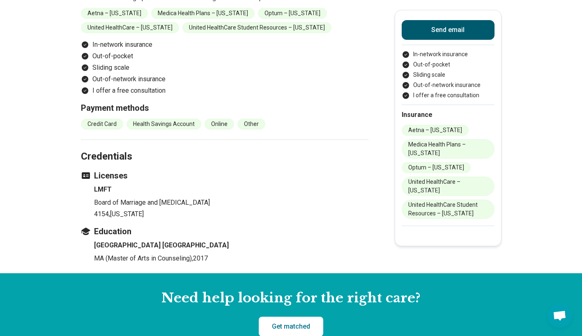 The width and height of the screenshot is (582, 336). What do you see at coordinates (102, 124) in the screenshot?
I see `li: Credit Card` at bounding box center [102, 124].